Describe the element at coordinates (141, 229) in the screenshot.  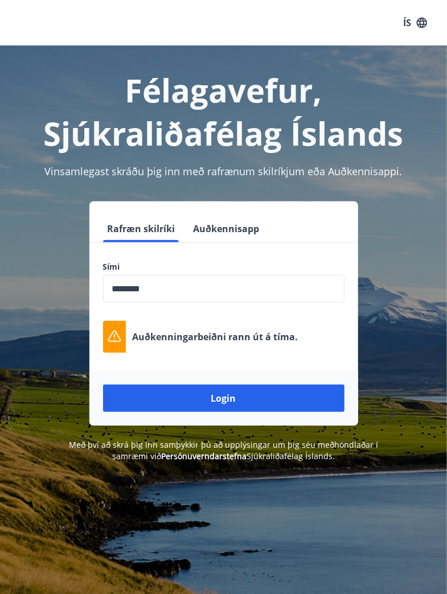
I see `button: Rafræn skilríki` at that location.